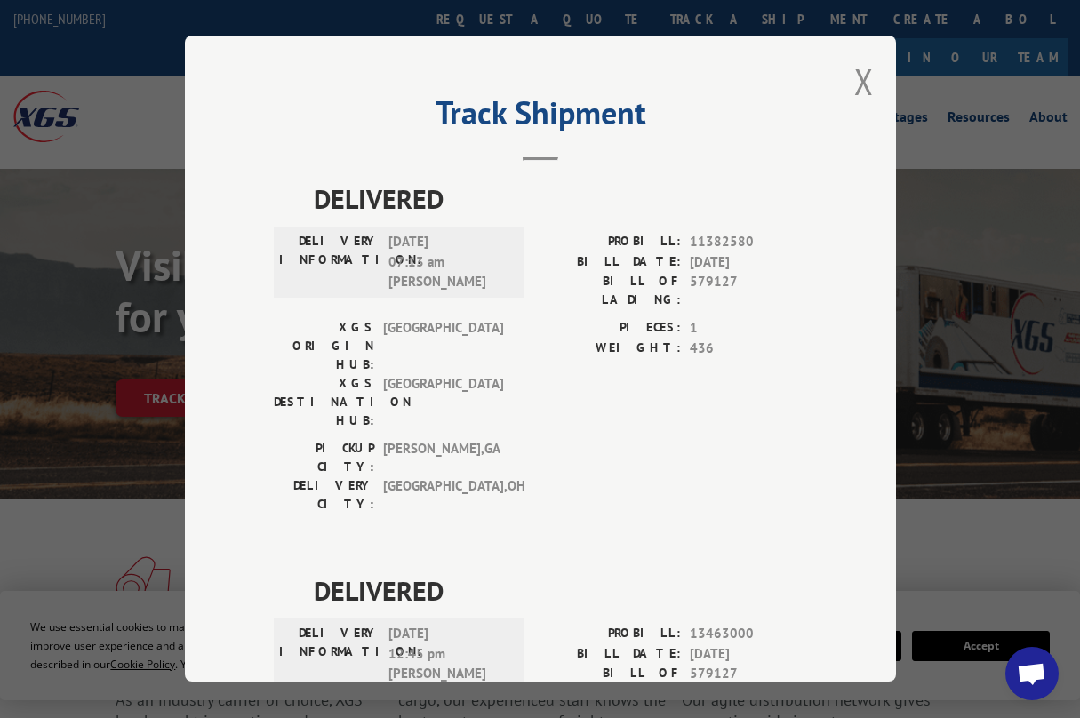  What do you see at coordinates (749, 634) in the screenshot?
I see `span: 13463000` at bounding box center [749, 634].